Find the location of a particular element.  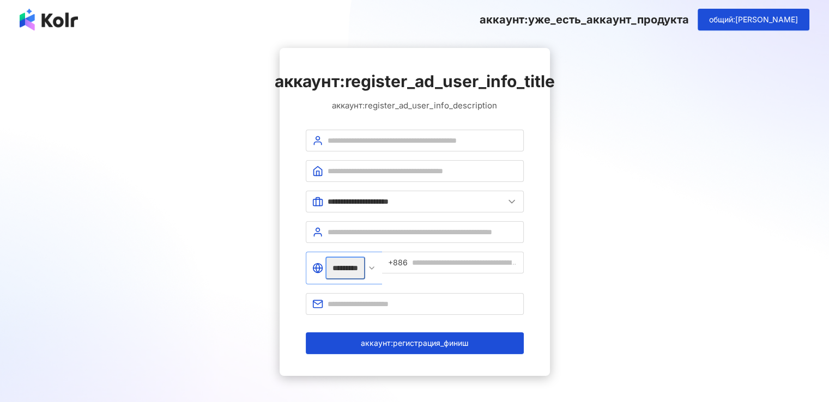

font: аккаунт:уже_есть_аккаунт_продукта is located at coordinates (585, 20).